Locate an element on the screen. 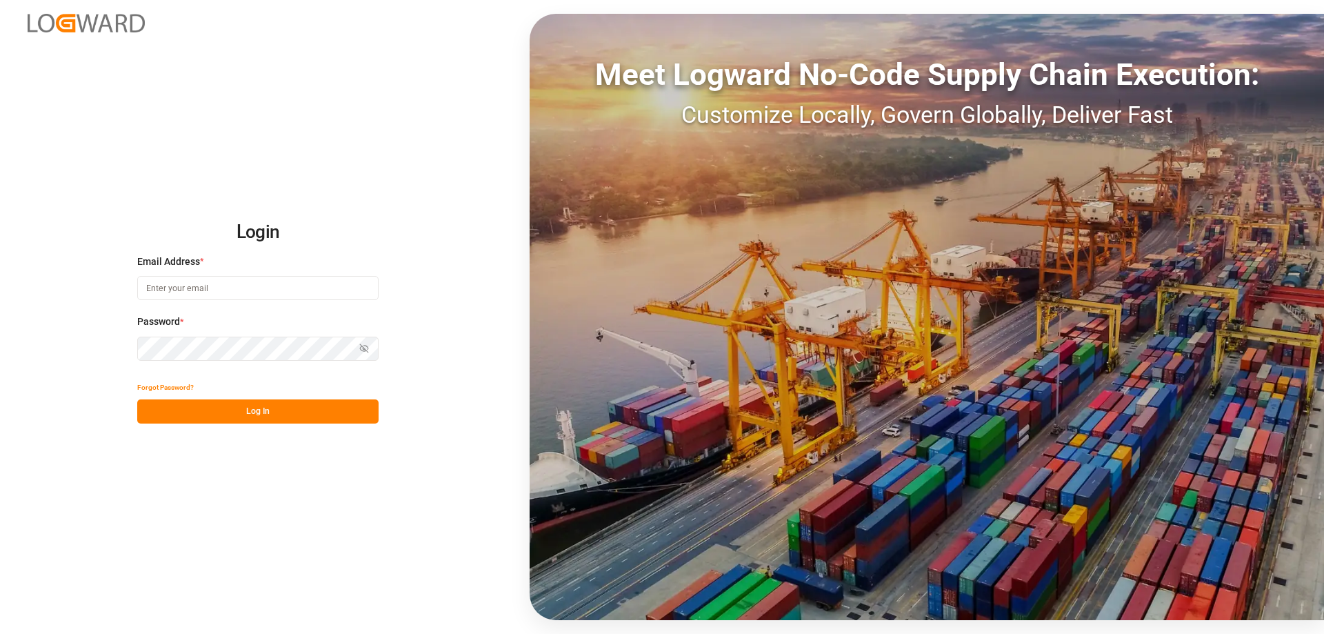  div: Meet Logward No-Code Supply Chain Execution: is located at coordinates (927, 74).